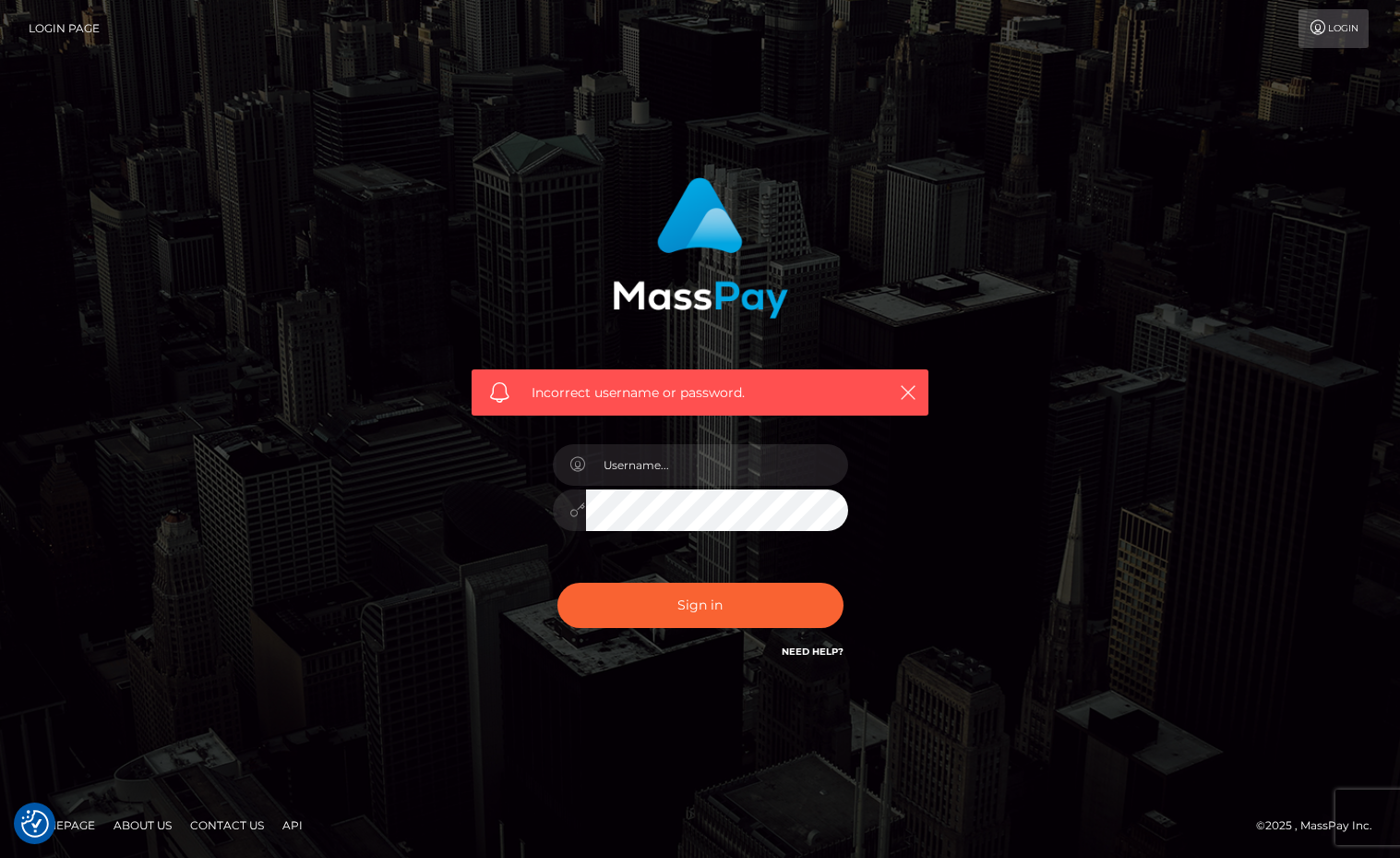 The width and height of the screenshot is (1400, 858). I want to click on span: Incorrect username or password., so click(700, 392).